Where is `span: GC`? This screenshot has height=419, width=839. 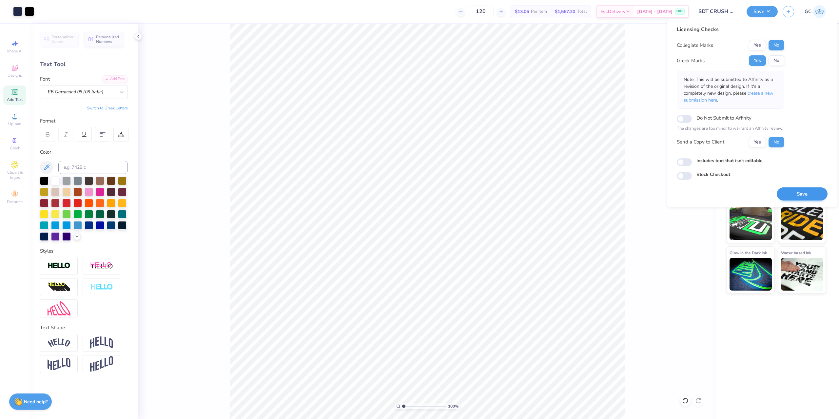
span: GC is located at coordinates (808, 11).